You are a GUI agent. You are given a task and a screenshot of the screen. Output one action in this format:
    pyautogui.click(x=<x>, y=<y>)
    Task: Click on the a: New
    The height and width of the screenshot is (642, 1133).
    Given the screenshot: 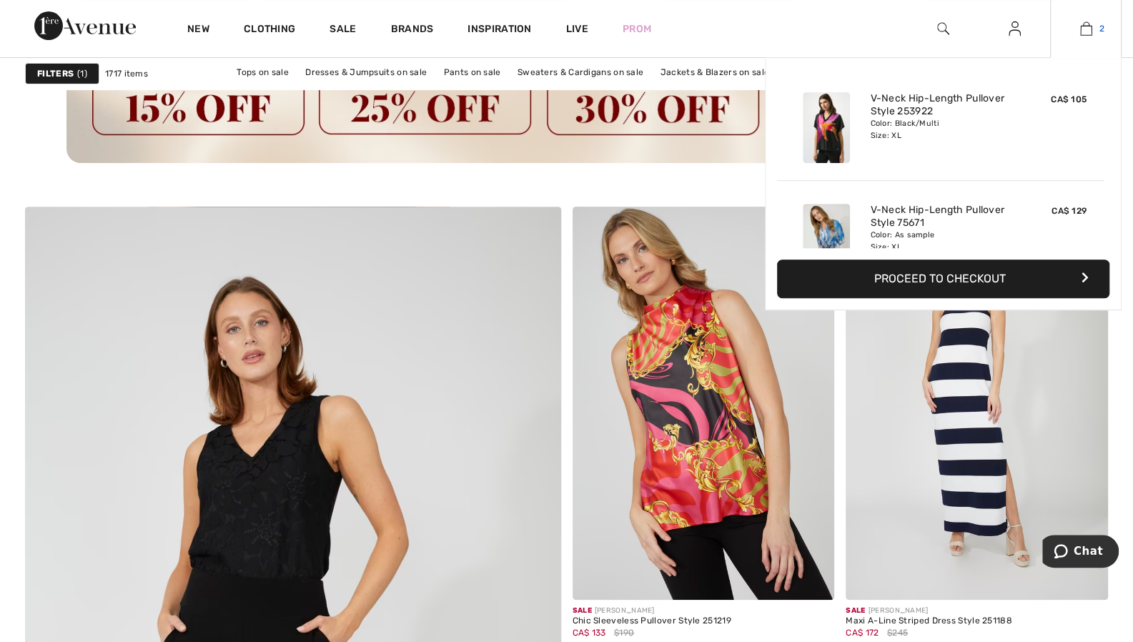 What is the action you would take?
    pyautogui.click(x=198, y=30)
    